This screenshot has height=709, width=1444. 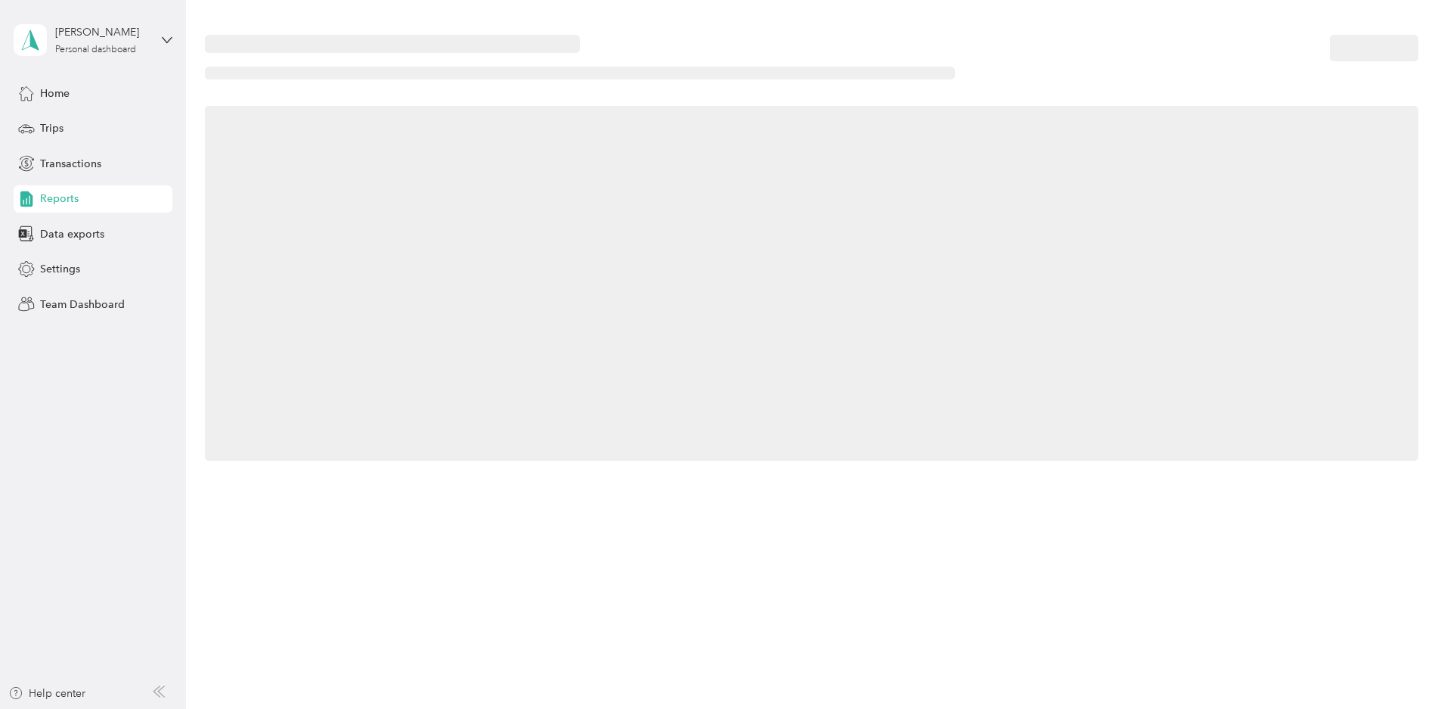 What do you see at coordinates (51, 128) in the screenshot?
I see `span: Trips` at bounding box center [51, 128].